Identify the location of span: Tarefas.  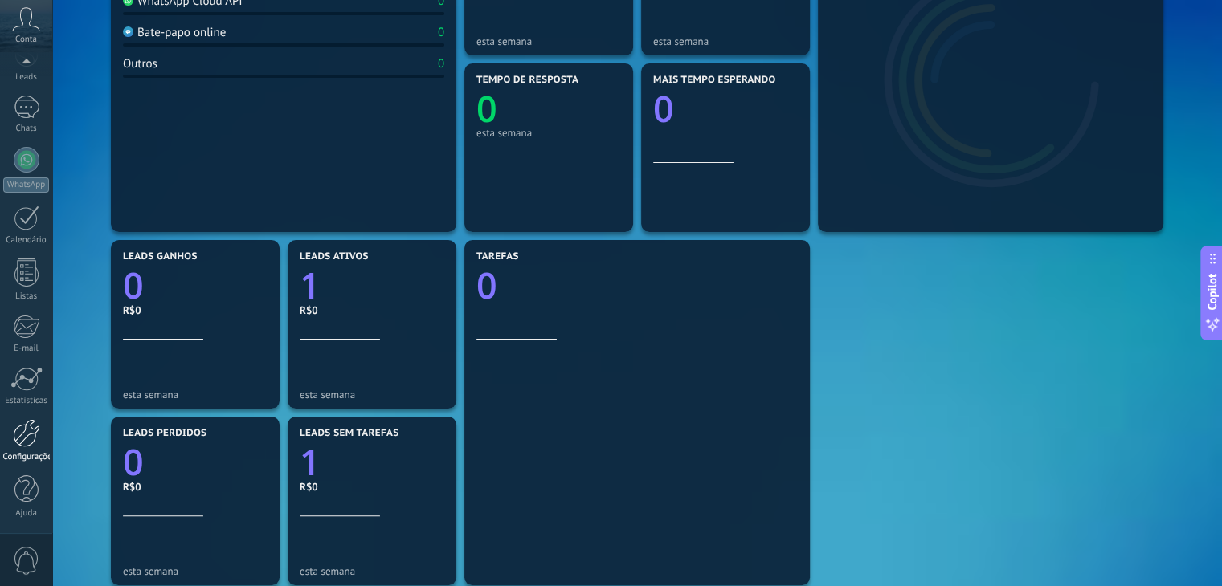
(497, 257).